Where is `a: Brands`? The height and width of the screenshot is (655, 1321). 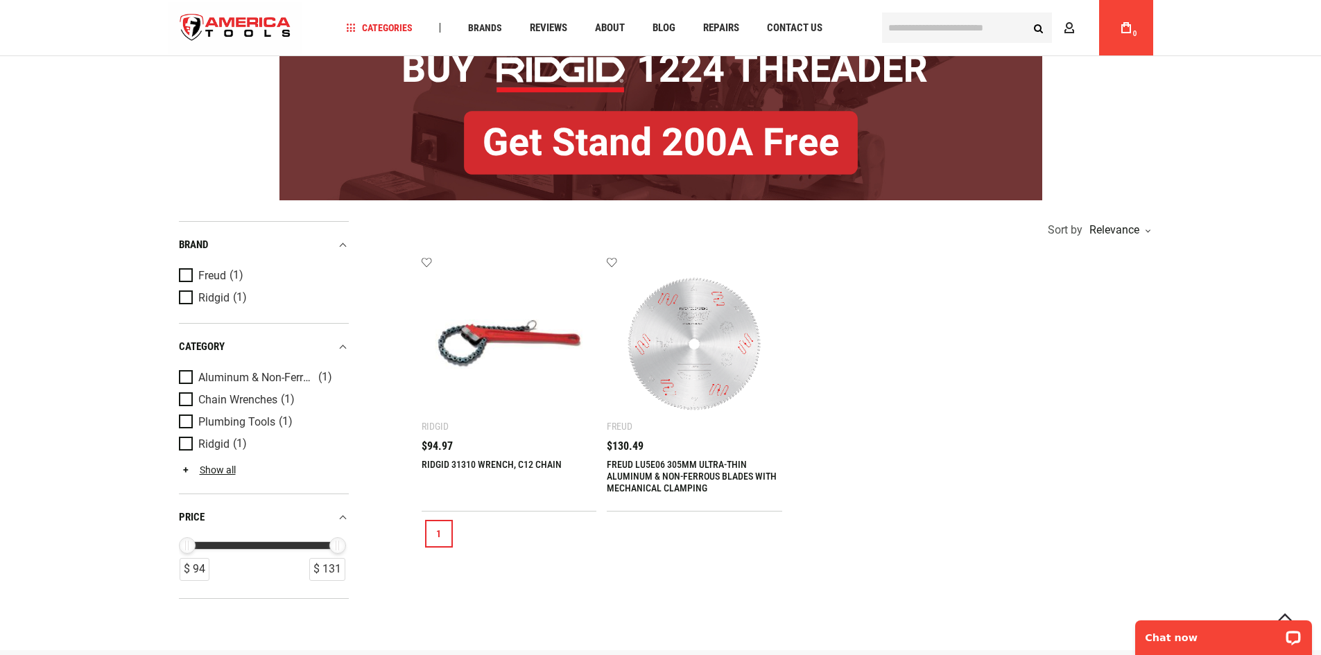
a: Brands is located at coordinates (485, 28).